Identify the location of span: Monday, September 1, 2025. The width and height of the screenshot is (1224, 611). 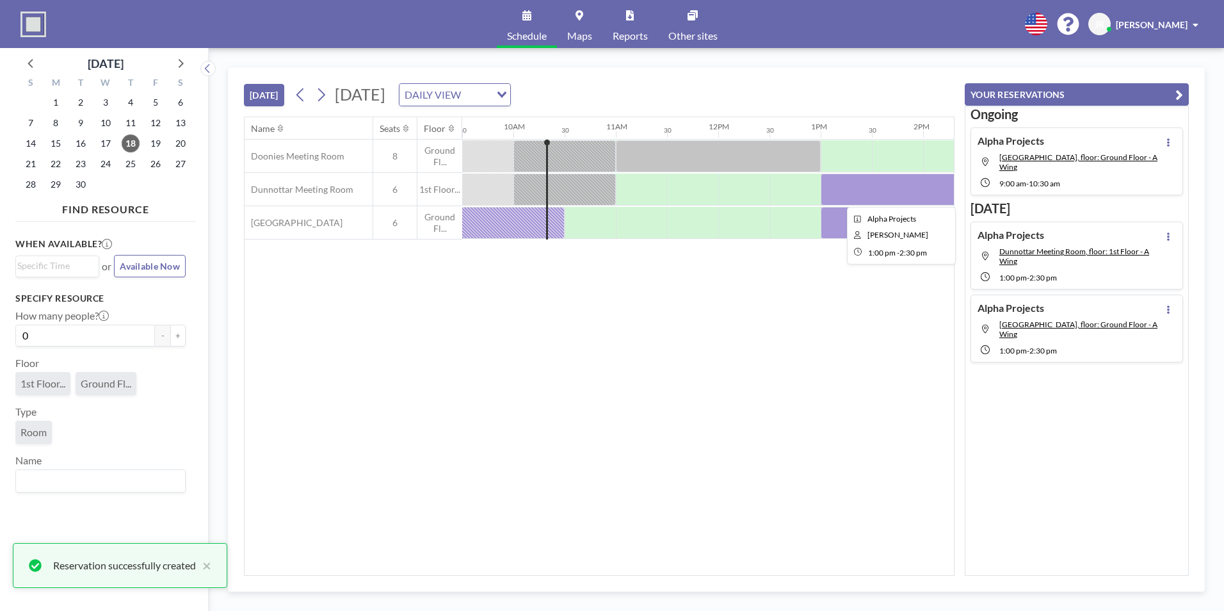
(56, 102).